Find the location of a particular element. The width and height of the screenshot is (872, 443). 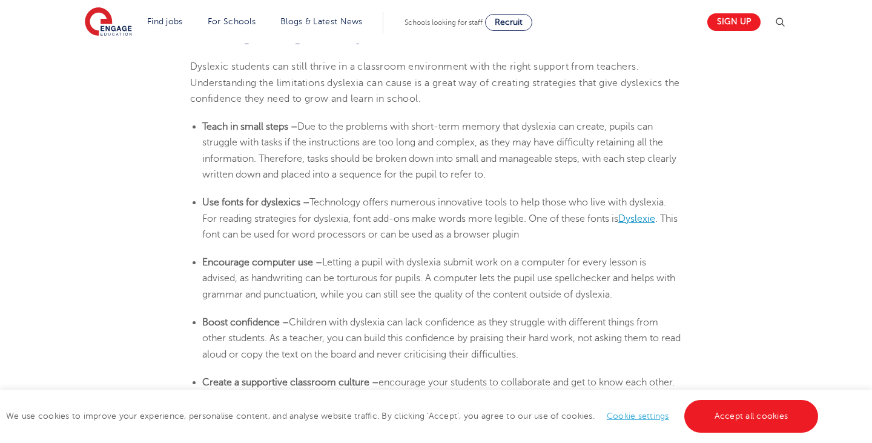

a: Find jobs is located at coordinates (165, 21).